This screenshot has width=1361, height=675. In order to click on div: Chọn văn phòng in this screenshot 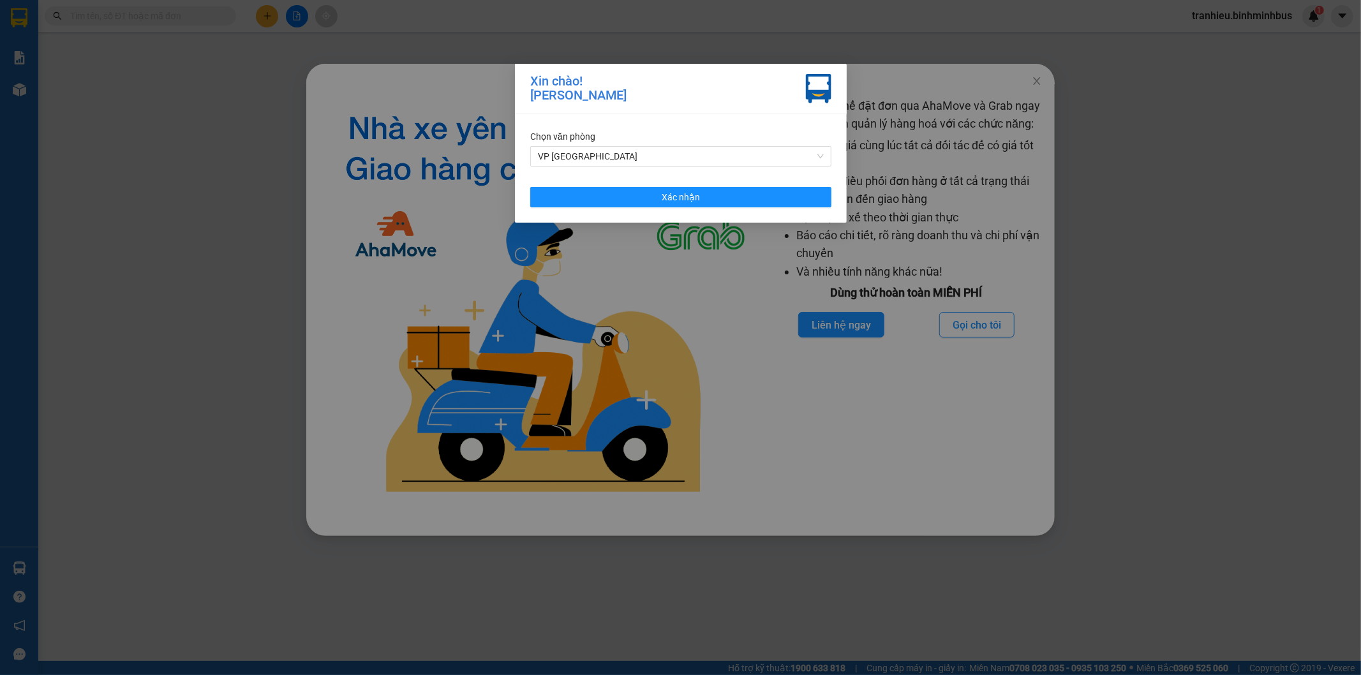, I will do `click(681, 137)`.